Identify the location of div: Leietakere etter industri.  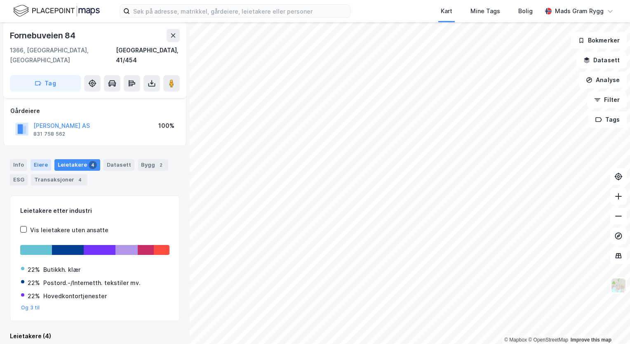
(95, 211).